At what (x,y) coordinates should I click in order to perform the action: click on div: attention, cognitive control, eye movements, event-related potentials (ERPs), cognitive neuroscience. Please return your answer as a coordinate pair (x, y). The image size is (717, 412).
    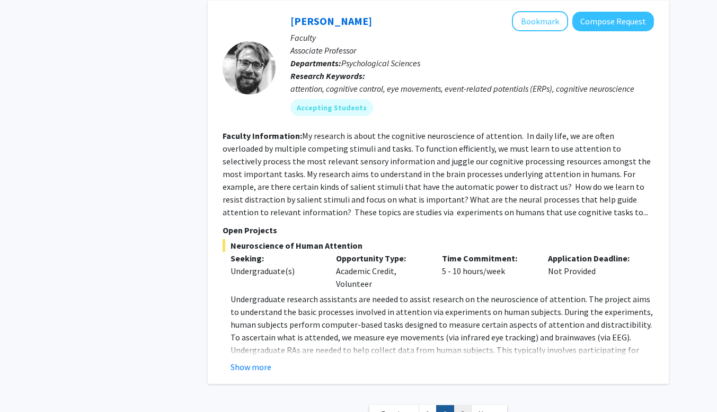
    Looking at the image, I should click on (472, 89).